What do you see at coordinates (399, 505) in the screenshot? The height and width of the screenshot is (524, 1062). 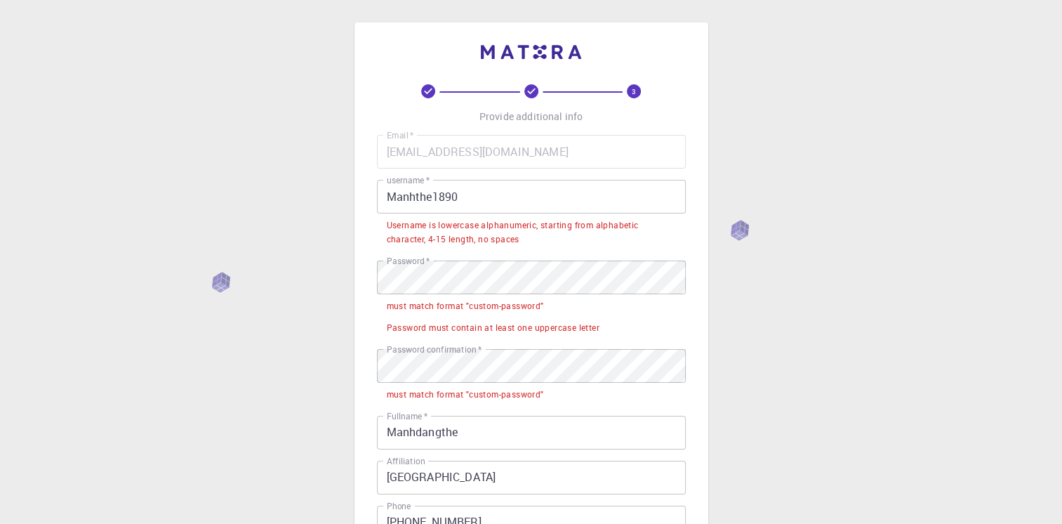 I see `label: Phone` at bounding box center [399, 505].